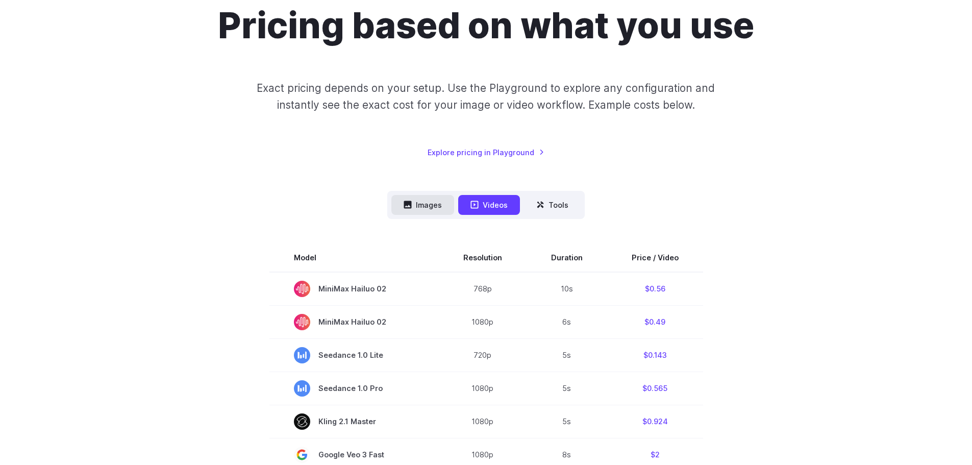 The height and width of the screenshot is (465, 972). What do you see at coordinates (354, 421) in the screenshot?
I see `span: Kling 2.1 Master` at bounding box center [354, 421].